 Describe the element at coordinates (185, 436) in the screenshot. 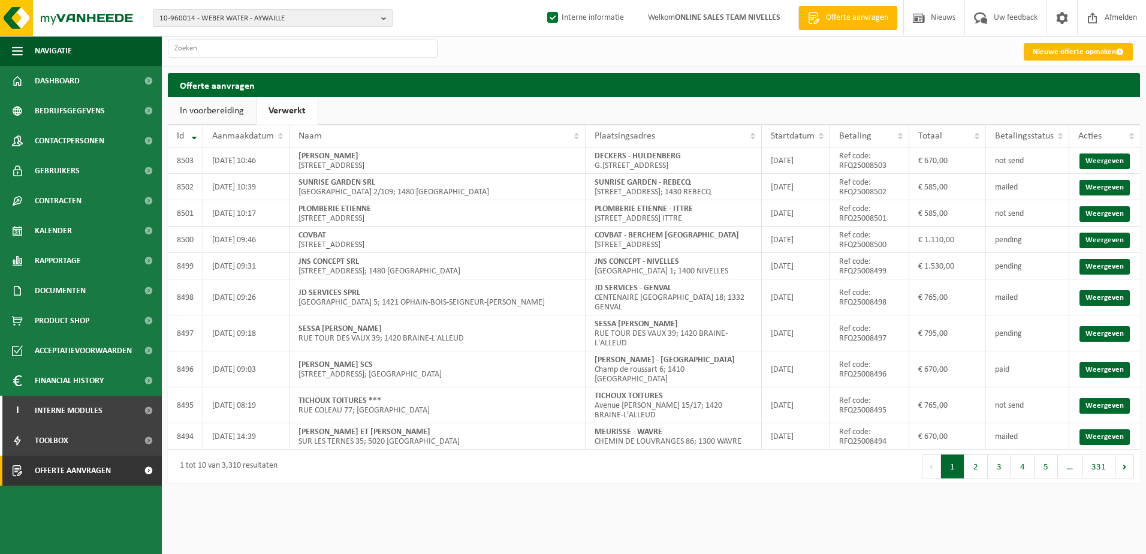

I see `td: 8494` at that location.